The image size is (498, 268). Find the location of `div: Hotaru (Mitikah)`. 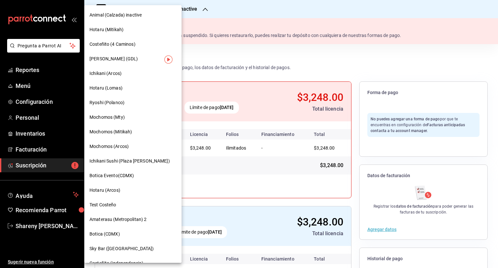

div: Hotaru (Mitikah) is located at coordinates (133, 29).